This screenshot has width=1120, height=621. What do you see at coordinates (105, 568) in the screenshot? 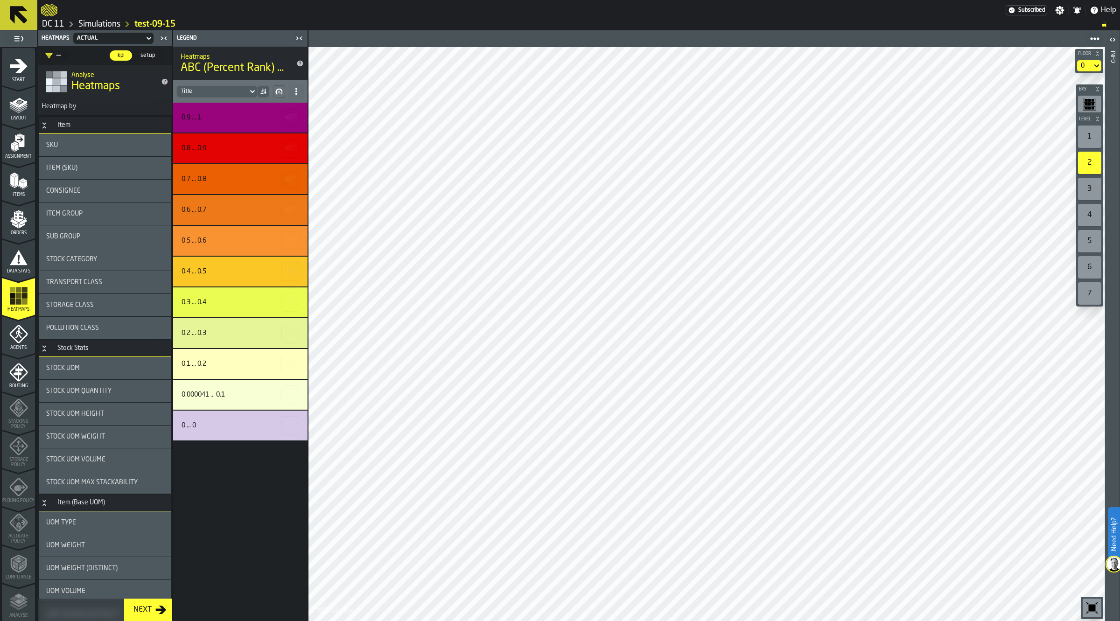
I see `div: stat-UOM Weight (Distinct)` at bounding box center [105, 568].